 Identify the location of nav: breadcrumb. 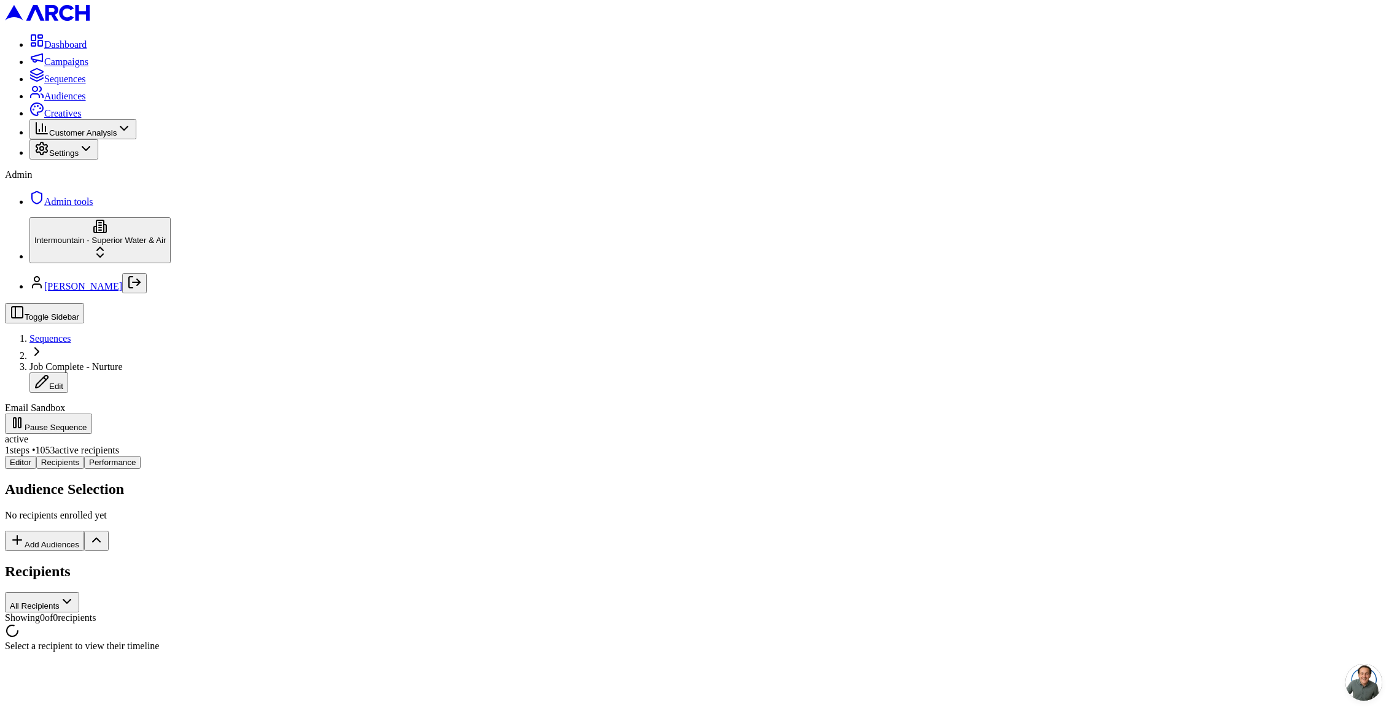
(698, 363).